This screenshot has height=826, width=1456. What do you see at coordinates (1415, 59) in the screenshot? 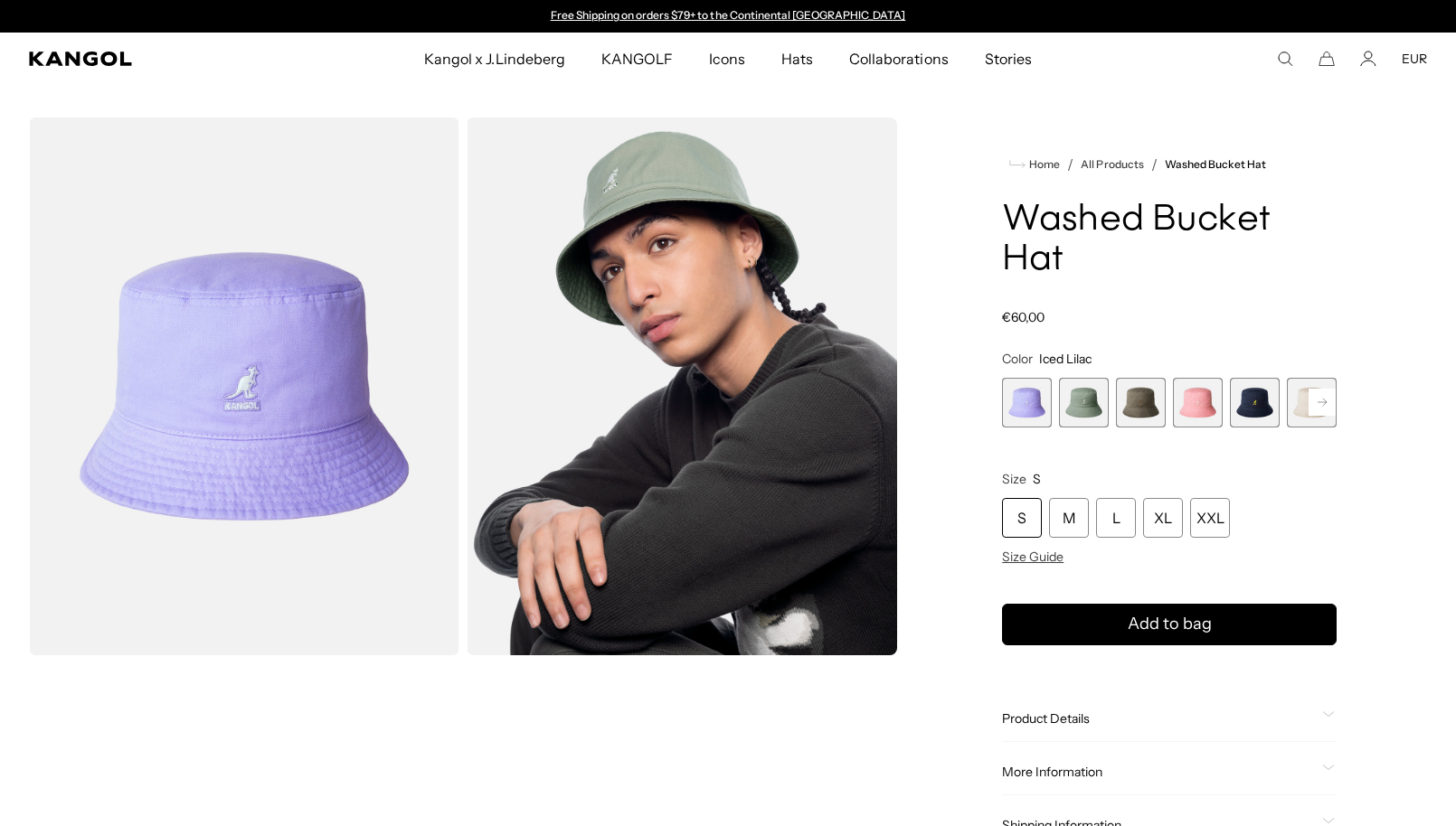
I see `button: EUR` at bounding box center [1415, 59].